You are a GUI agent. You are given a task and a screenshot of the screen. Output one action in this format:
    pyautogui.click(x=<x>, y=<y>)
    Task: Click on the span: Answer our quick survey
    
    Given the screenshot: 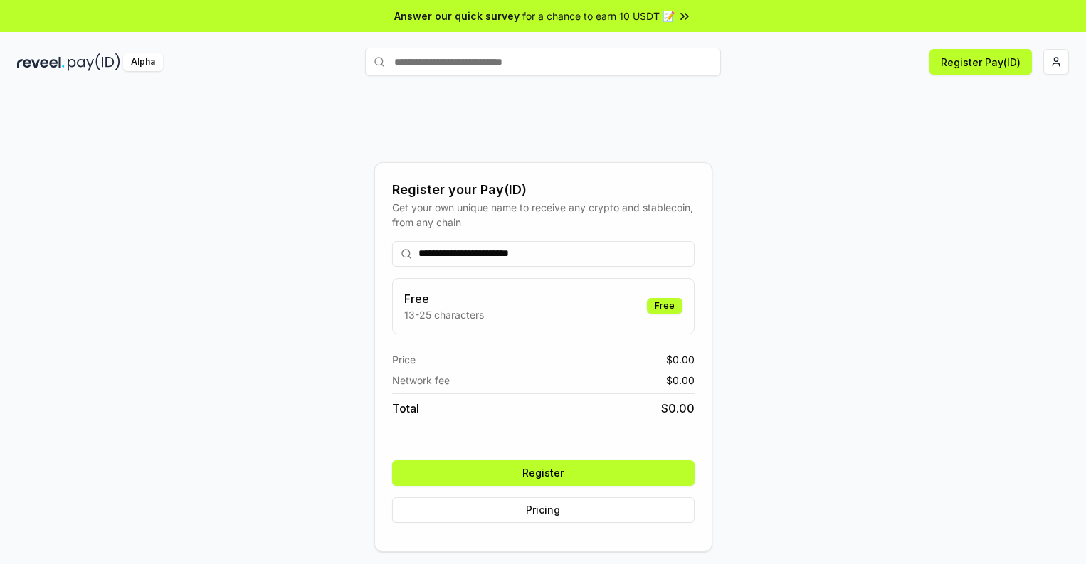 What is the action you would take?
    pyautogui.click(x=457, y=16)
    